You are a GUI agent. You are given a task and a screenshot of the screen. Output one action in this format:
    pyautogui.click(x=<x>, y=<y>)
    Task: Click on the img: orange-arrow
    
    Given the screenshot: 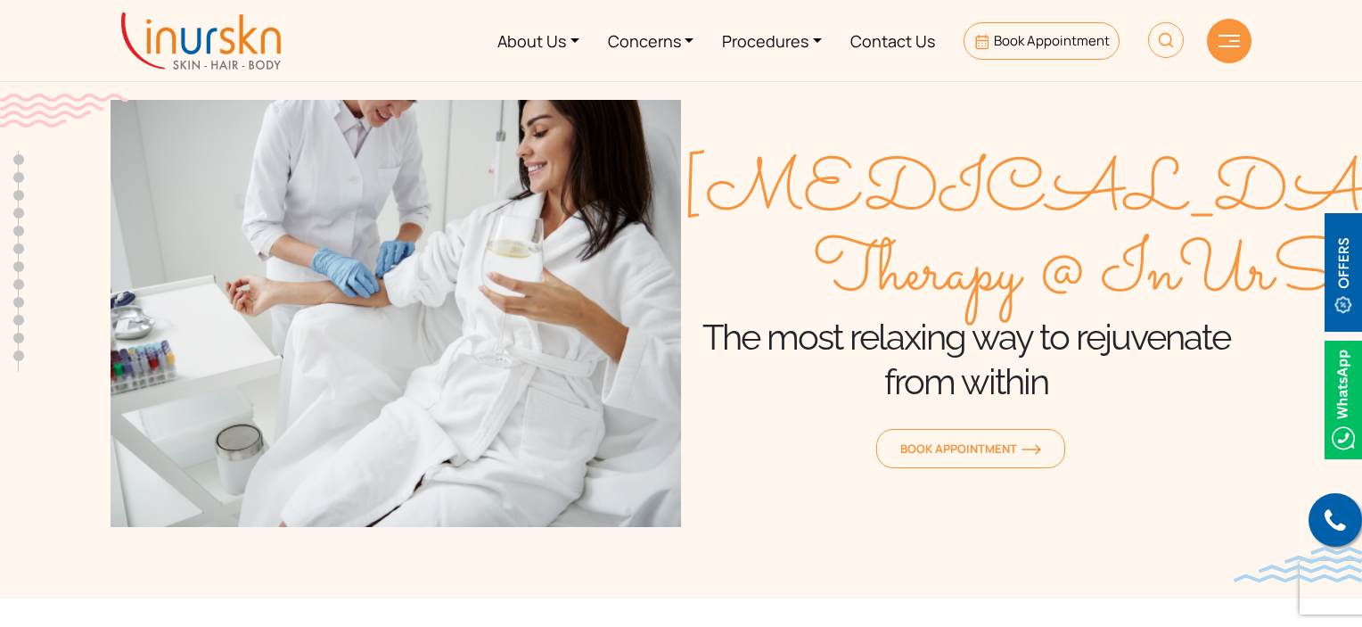 What is the action you would take?
    pyautogui.click(x=1031, y=449)
    